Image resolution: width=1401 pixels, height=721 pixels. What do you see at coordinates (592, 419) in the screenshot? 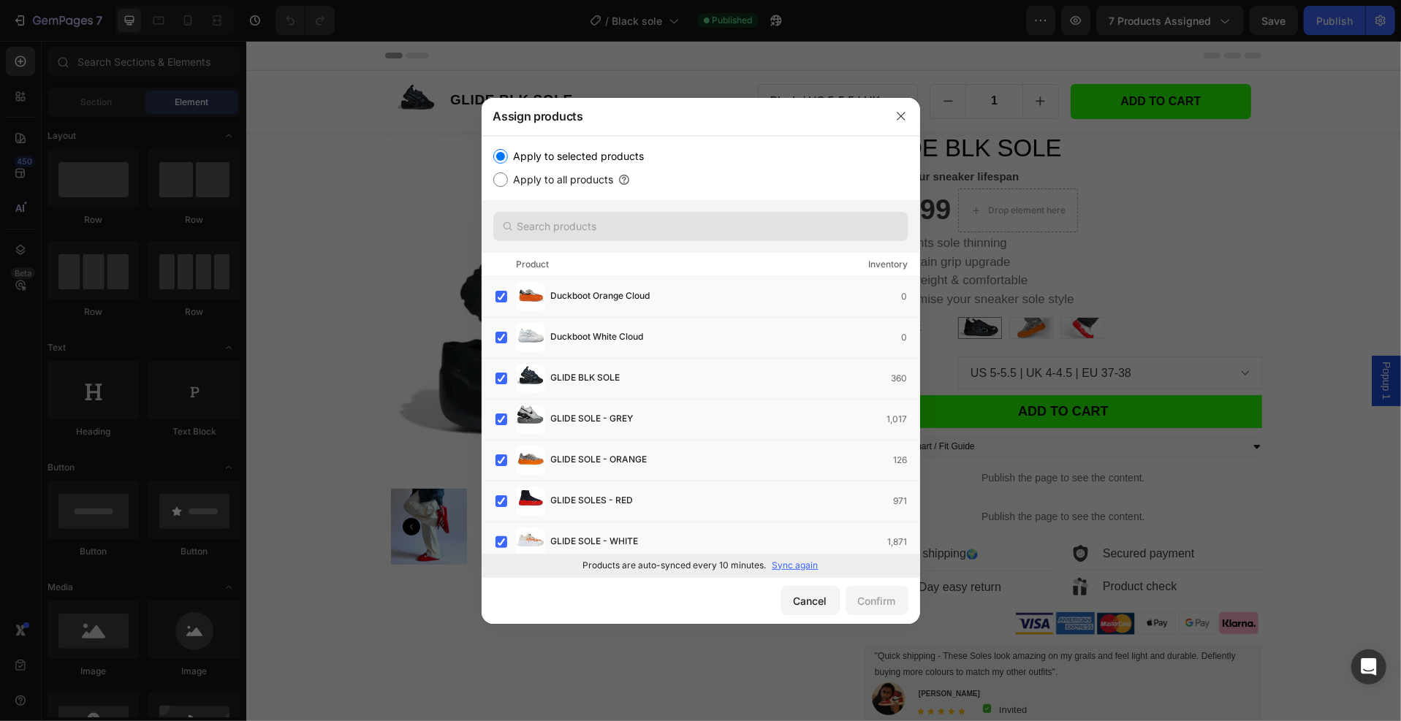
I see `span: GLIDE SOLE - GREY` at bounding box center [592, 419].